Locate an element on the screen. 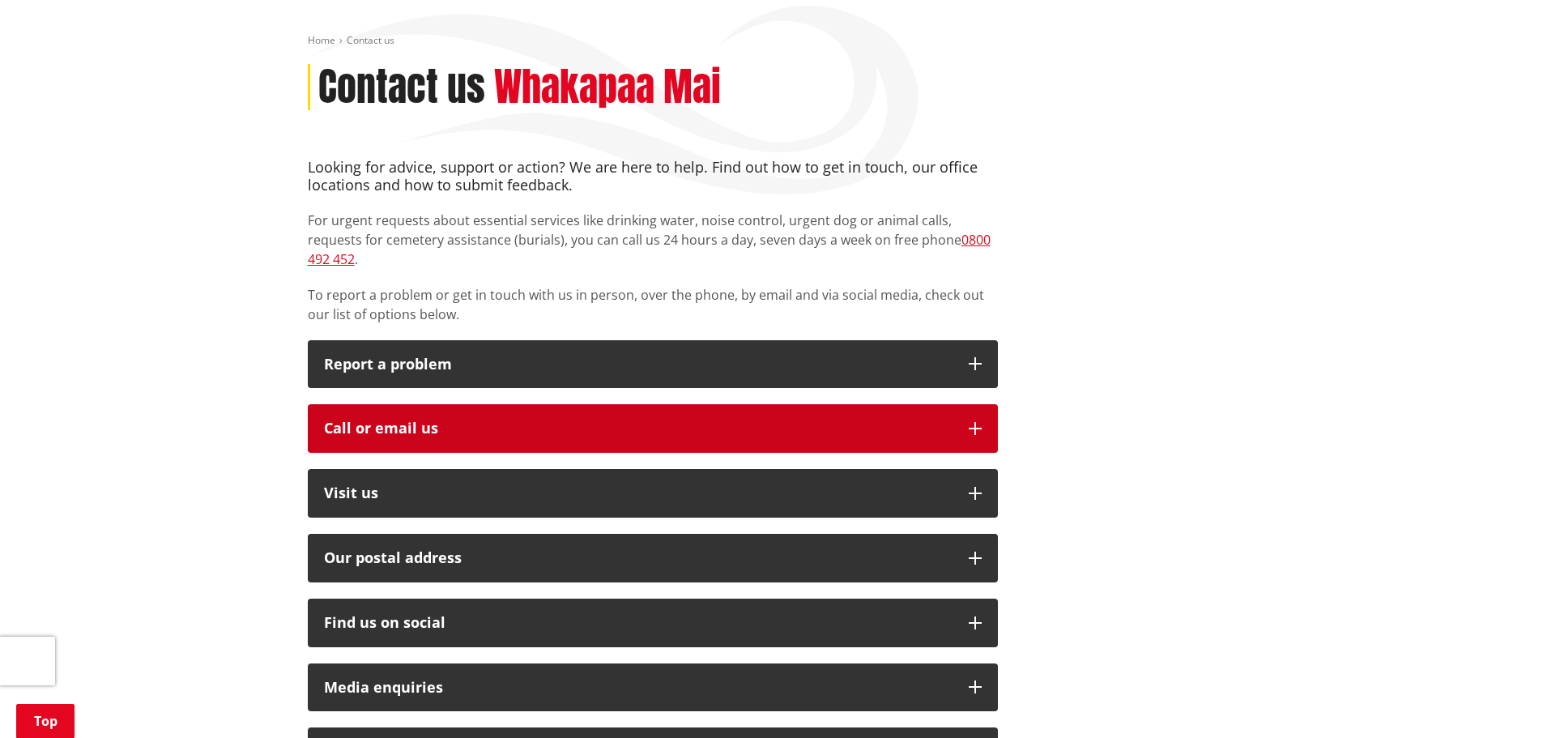  a: Top is located at coordinates (45, 721).